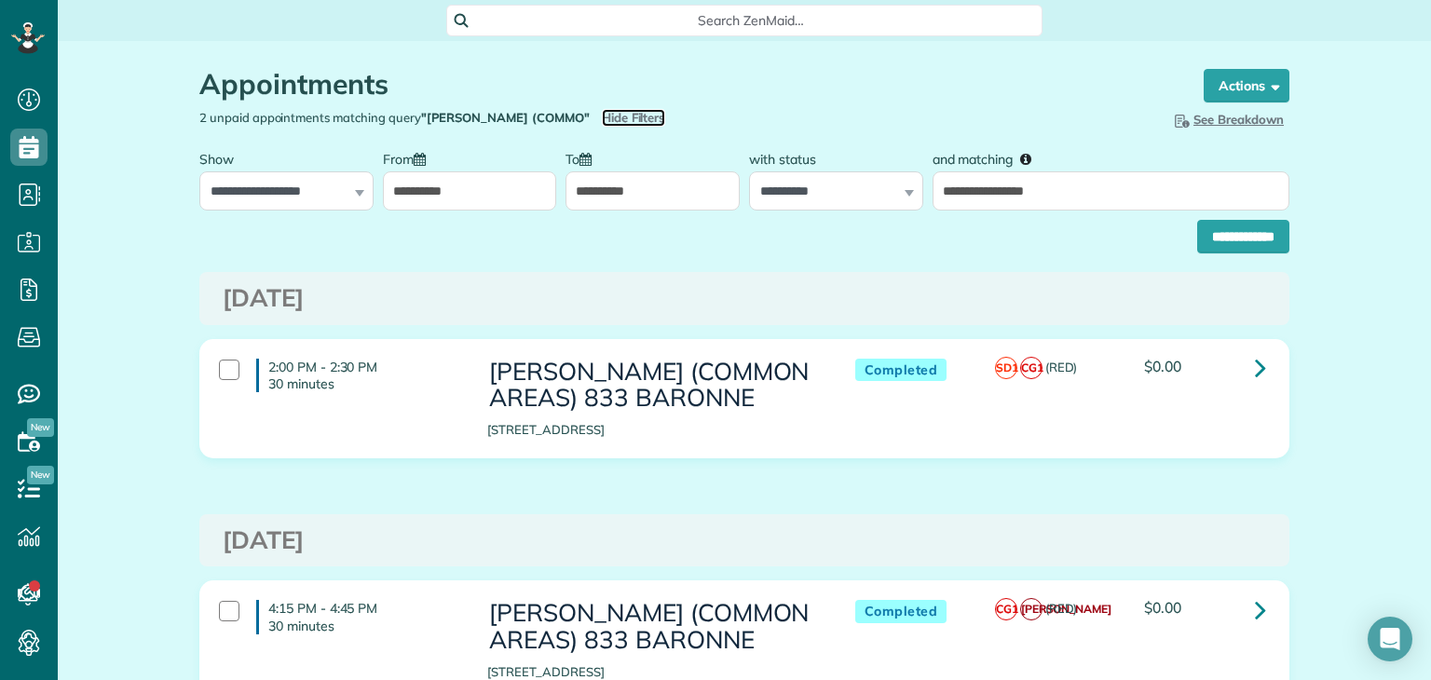 This screenshot has height=680, width=1431. What do you see at coordinates (1390, 639) in the screenshot?
I see `div: Open Intercom Messenger` at bounding box center [1390, 639].